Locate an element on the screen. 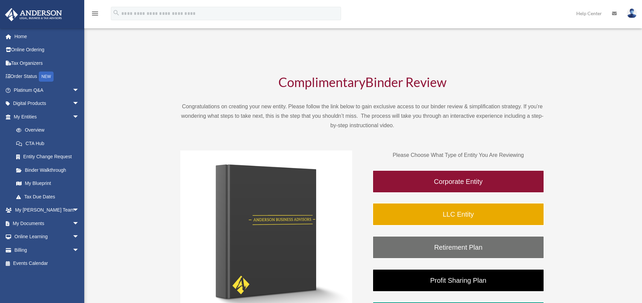 This screenshot has height=303, width=642. a: Overview is located at coordinates (49, 130).